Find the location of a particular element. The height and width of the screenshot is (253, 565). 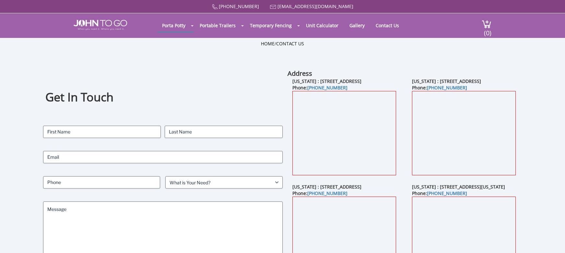

a: Porta Potty is located at coordinates (174, 25).